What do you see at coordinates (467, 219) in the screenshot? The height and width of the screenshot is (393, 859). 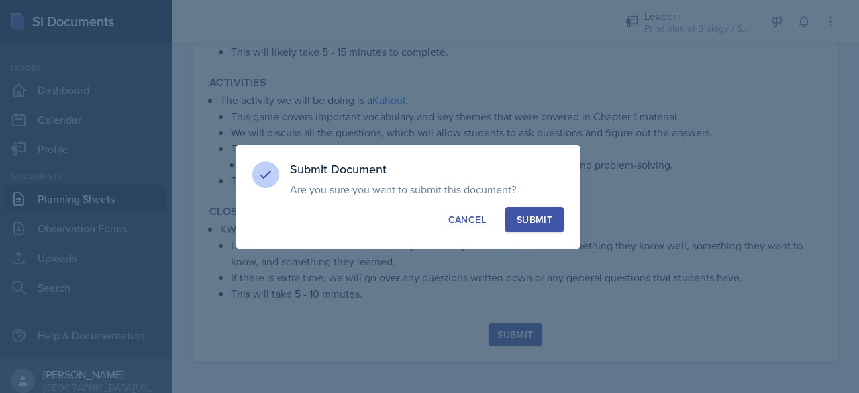 I see `button: Cancel` at bounding box center [467, 219].